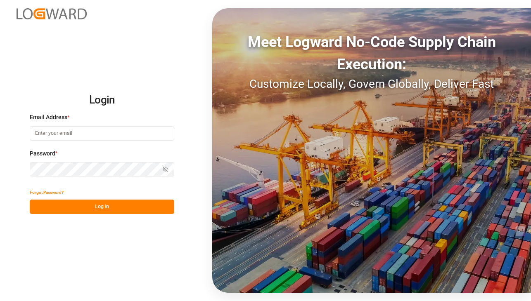 Image resolution: width=531 pixels, height=301 pixels. Describe the element at coordinates (52, 14) in the screenshot. I see `img: Logward_new_orange.png` at that location.